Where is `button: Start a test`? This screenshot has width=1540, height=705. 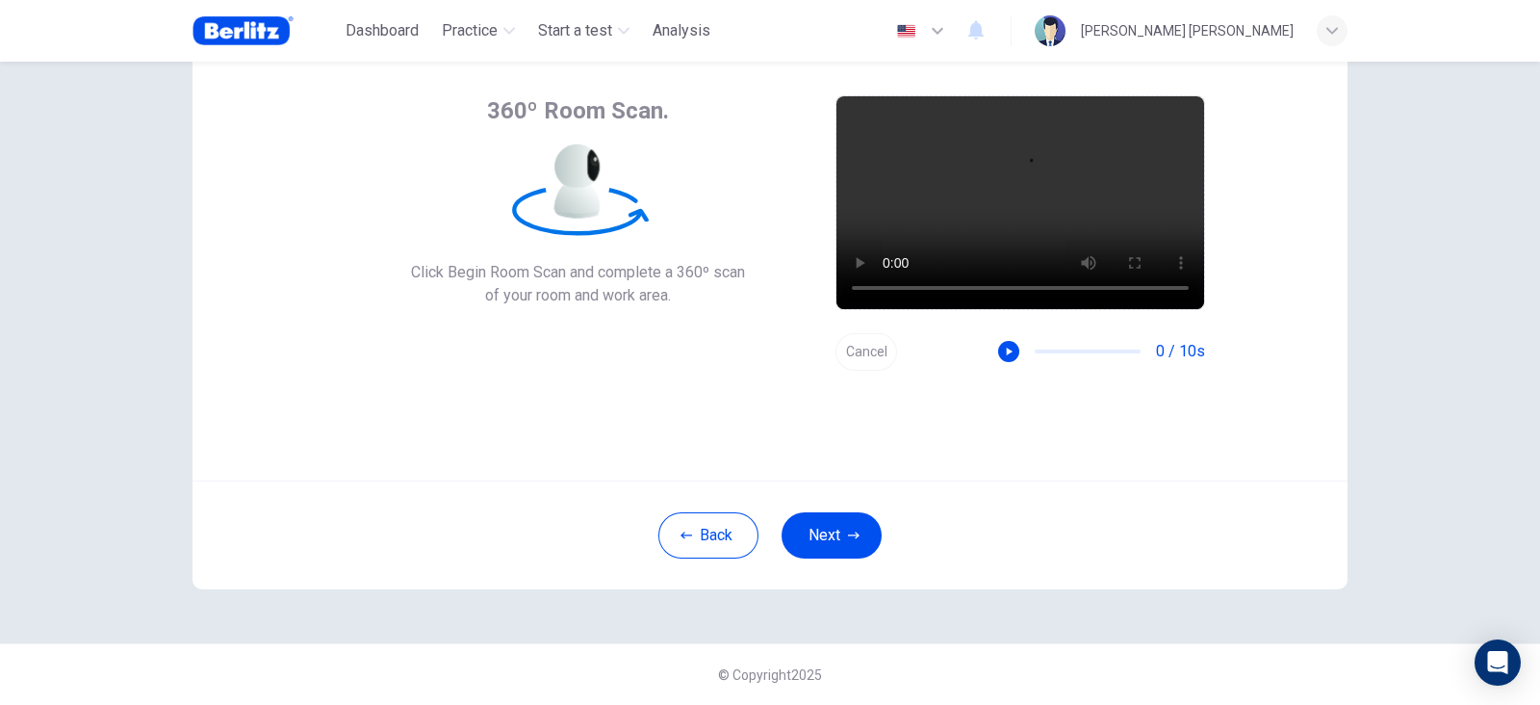 button: Start a test is located at coordinates (583, 31).